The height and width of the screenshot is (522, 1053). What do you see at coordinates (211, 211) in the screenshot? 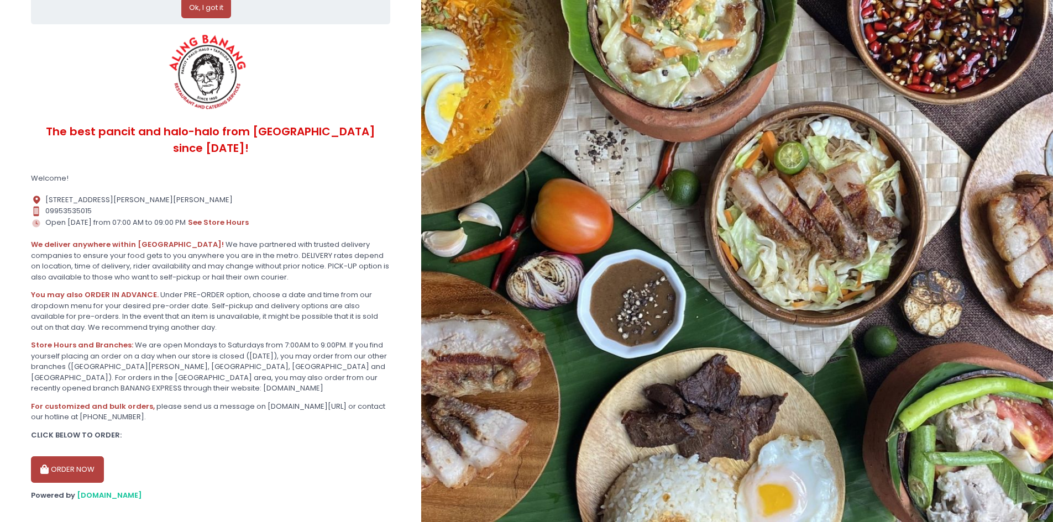
I see `div: 09953535015` at bounding box center [211, 211].